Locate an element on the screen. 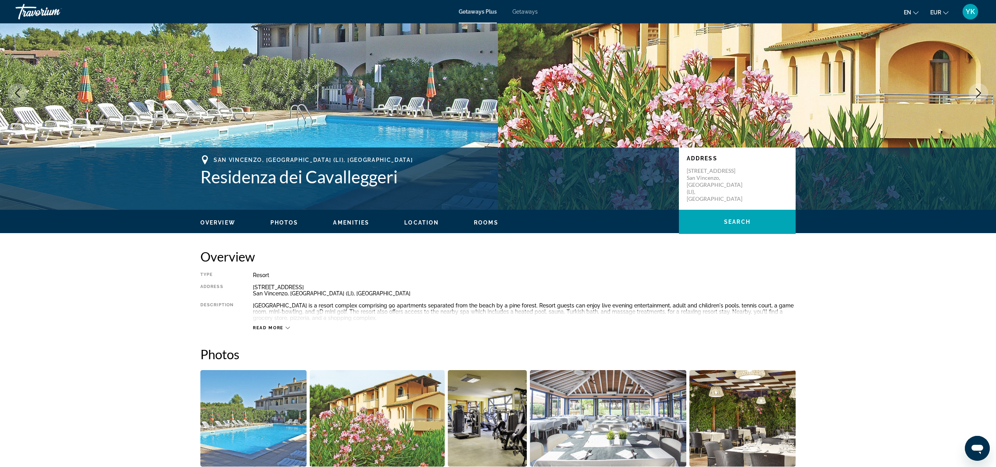 Image resolution: width=996 pixels, height=467 pixels. button: Read more is located at coordinates (271, 328).